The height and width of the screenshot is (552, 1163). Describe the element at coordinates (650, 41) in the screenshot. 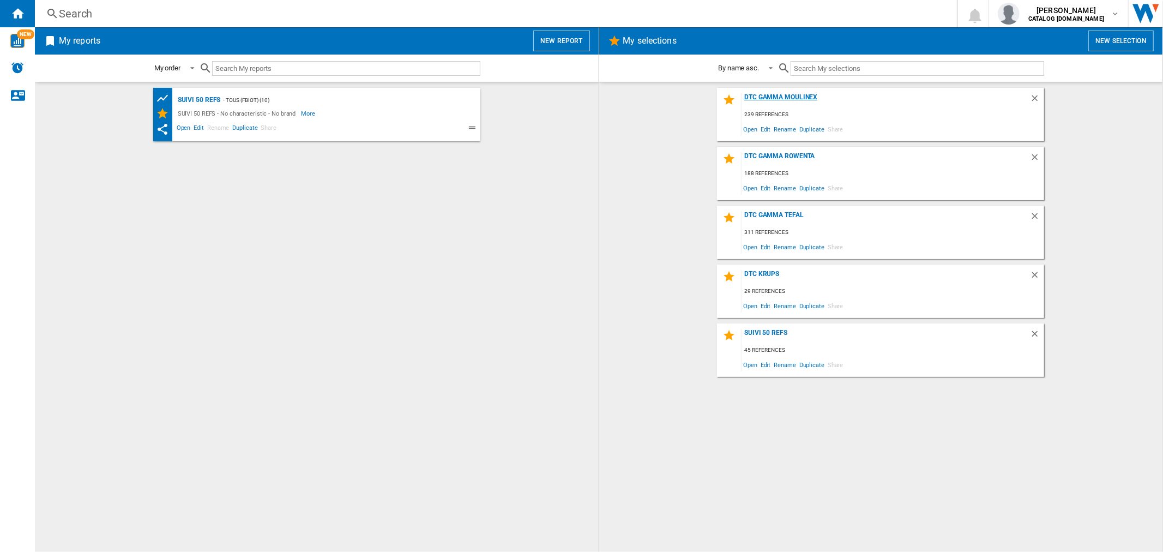

I see `h2: My selections` at that location.